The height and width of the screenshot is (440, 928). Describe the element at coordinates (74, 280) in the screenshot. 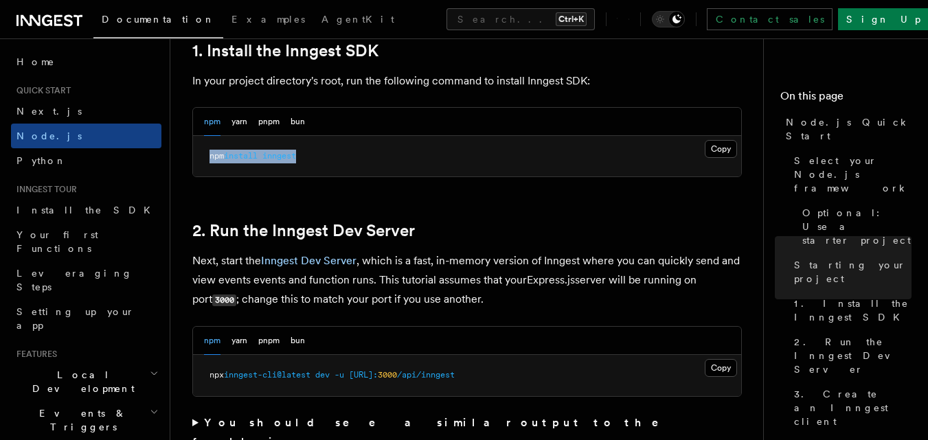

I see `span: Leveraging Steps` at that location.